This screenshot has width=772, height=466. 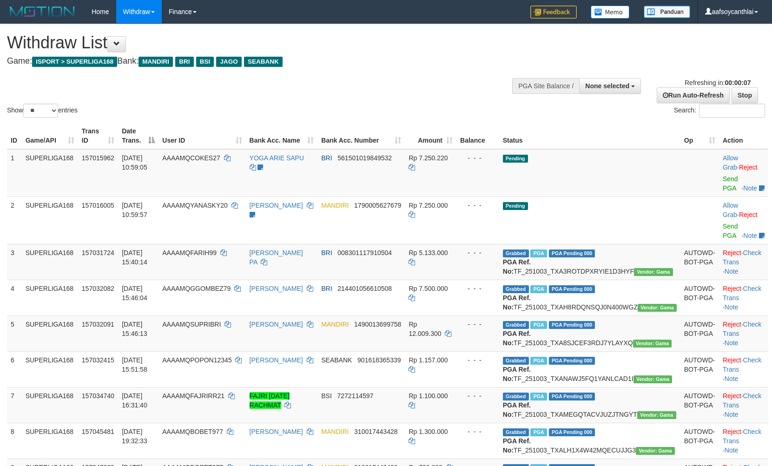 I want to click on span: Marked by aafheankoy, so click(x=539, y=289).